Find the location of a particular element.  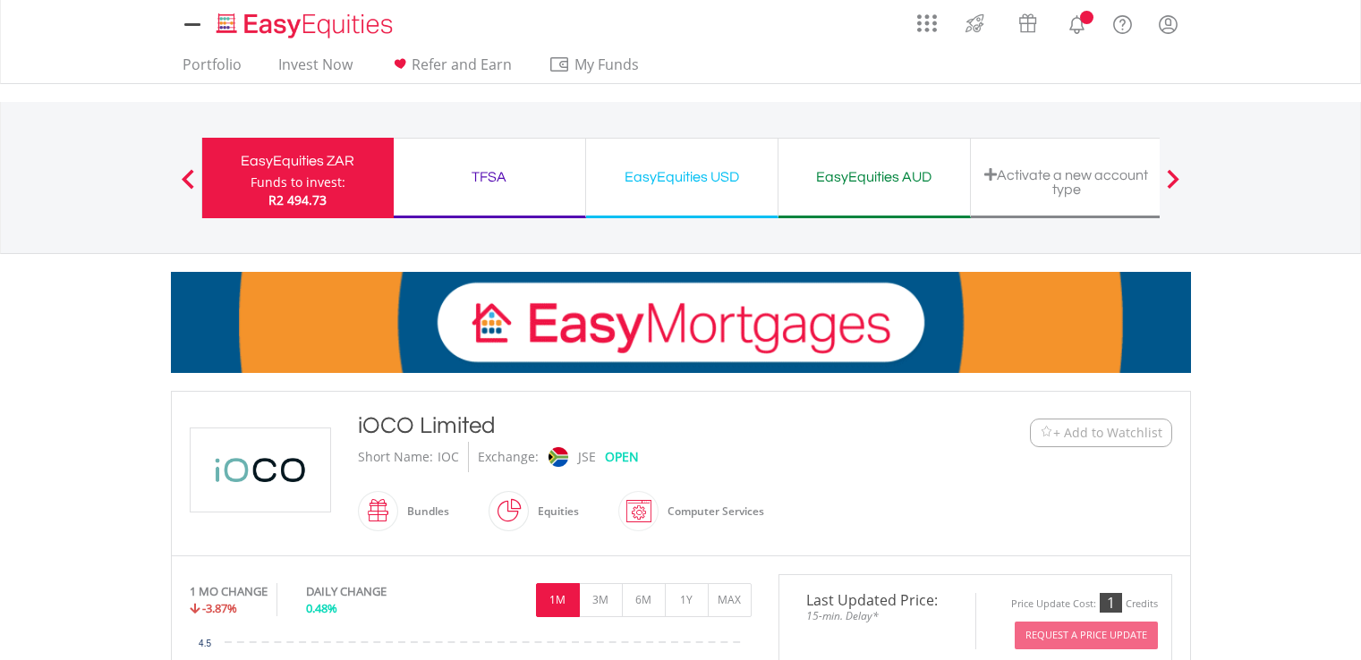

div: Price Update Cost: is located at coordinates (1053, 604).